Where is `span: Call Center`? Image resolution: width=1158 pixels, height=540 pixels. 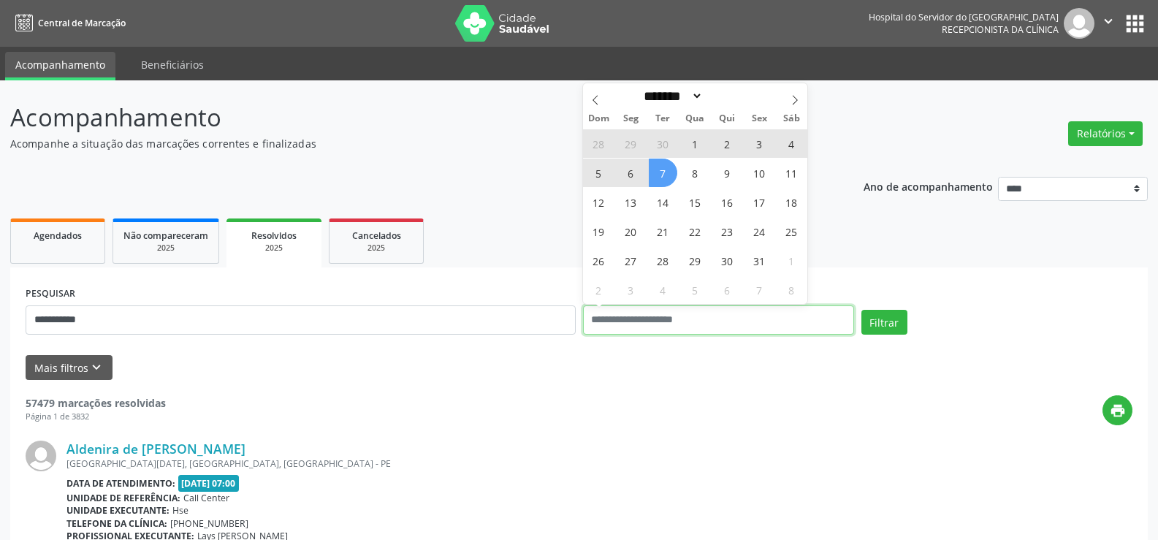 span: Call Center is located at coordinates (206, 498).